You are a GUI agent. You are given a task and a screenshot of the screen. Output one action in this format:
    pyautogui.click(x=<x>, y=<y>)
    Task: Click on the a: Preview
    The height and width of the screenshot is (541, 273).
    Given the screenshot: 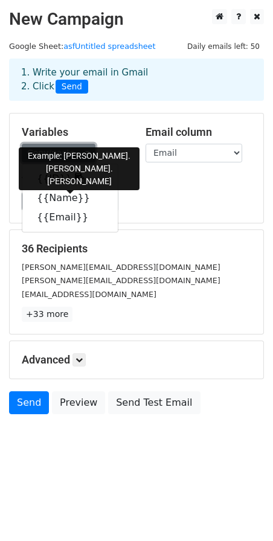 What is the action you would take?
    pyautogui.click(x=78, y=402)
    